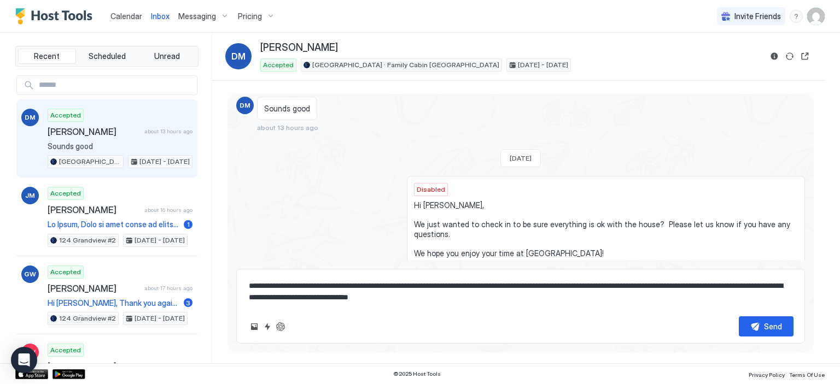 The width and height of the screenshot is (840, 384). What do you see at coordinates (806, 375) in the screenshot?
I see `span: Terms Of Use` at bounding box center [806, 375].